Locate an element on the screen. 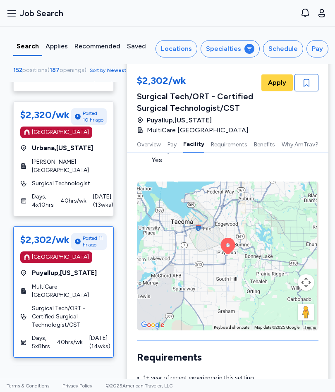 Image resolution: width=335 pixels, height=392 pixels. button: Why AmTrav? is located at coordinates (300, 144).